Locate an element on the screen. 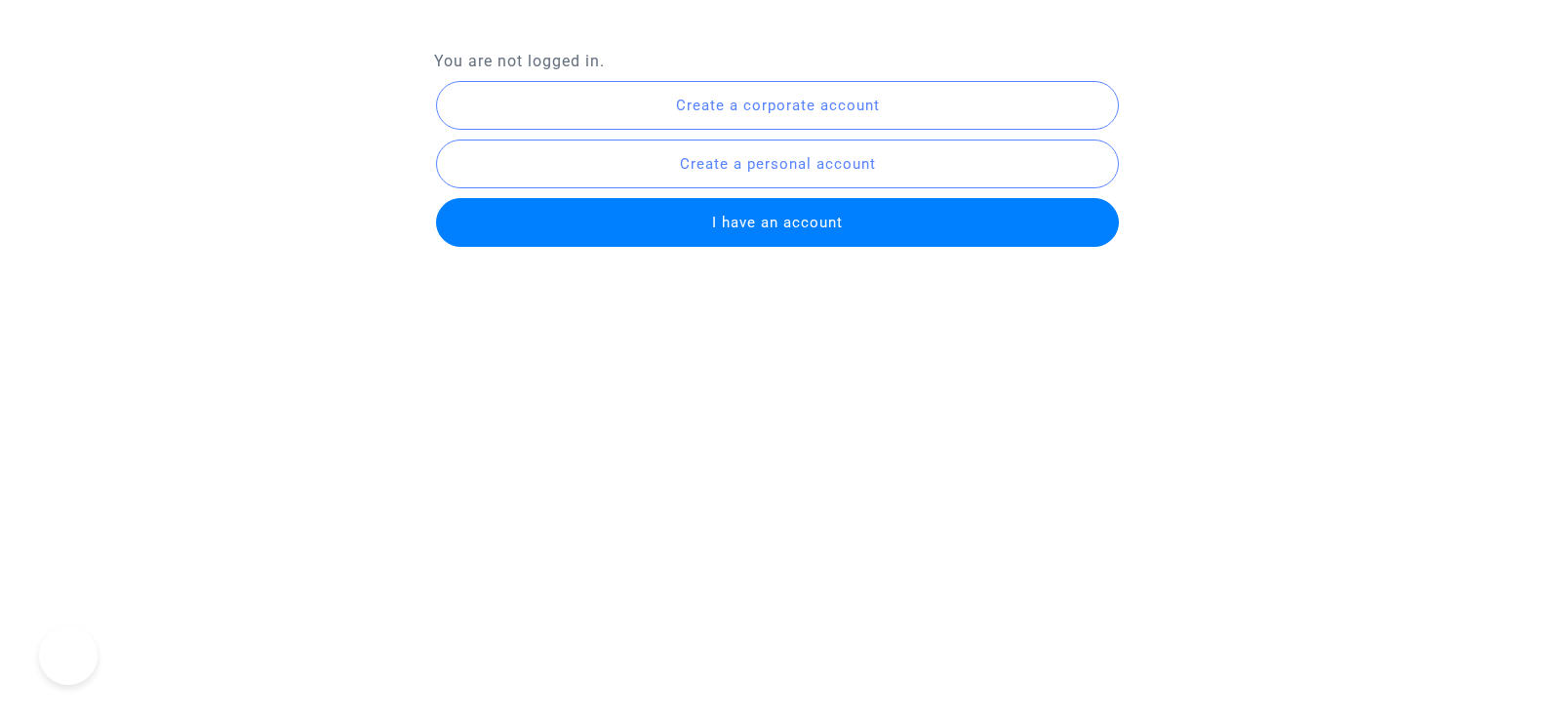  button: Create a corporate account is located at coordinates (778, 105).